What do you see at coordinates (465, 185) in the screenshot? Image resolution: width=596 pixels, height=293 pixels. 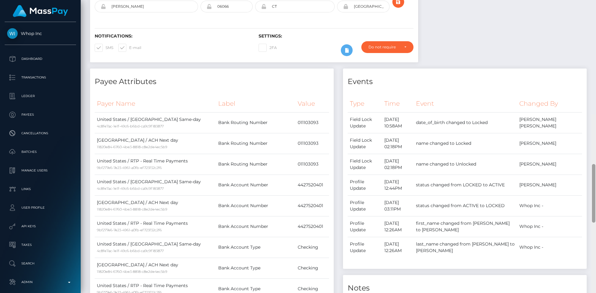 I see `td: status changed from LOCKED to ACTIVE` at bounding box center [465, 185].